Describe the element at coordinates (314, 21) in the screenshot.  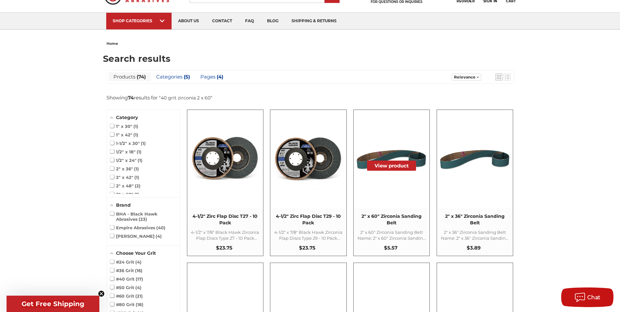
I see `a: shipping & returns` at that location.